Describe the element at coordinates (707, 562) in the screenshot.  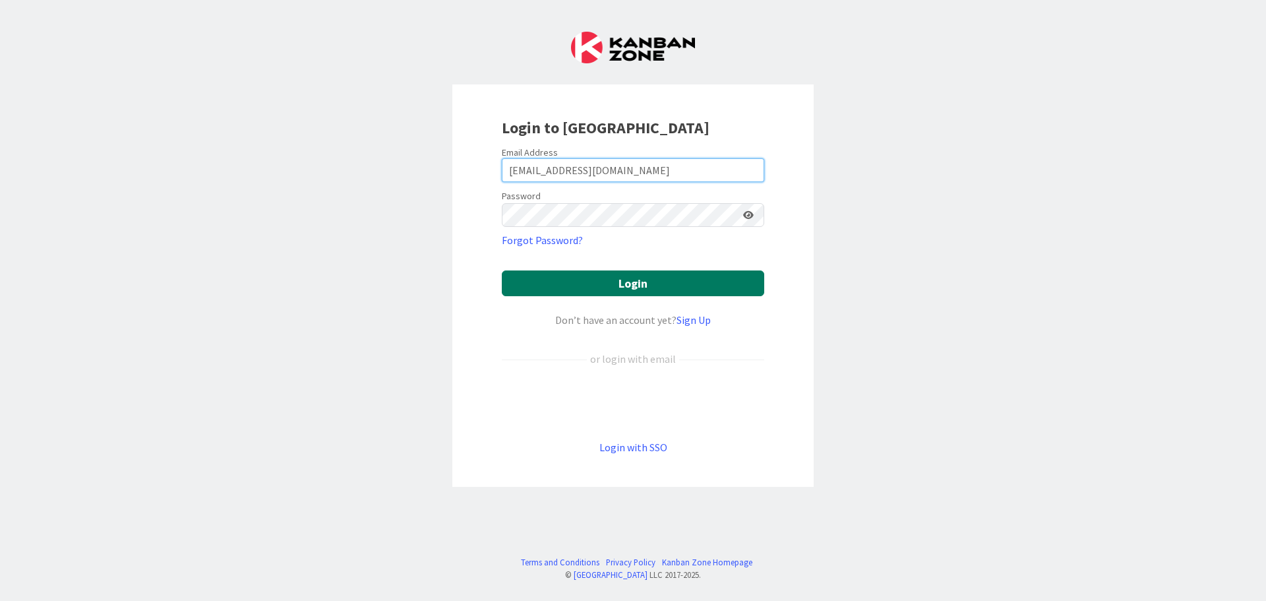
I see `a: Kanban Zone Homepage` at that location.